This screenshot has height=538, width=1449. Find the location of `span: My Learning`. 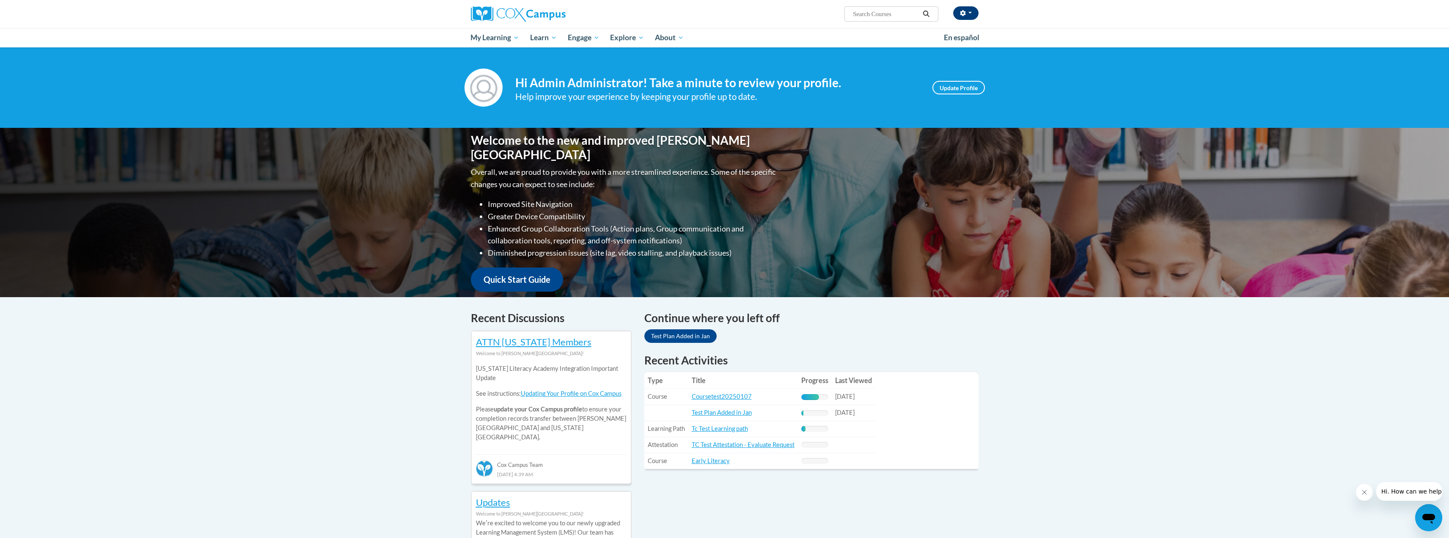

span: My Learning is located at coordinates (495, 38).